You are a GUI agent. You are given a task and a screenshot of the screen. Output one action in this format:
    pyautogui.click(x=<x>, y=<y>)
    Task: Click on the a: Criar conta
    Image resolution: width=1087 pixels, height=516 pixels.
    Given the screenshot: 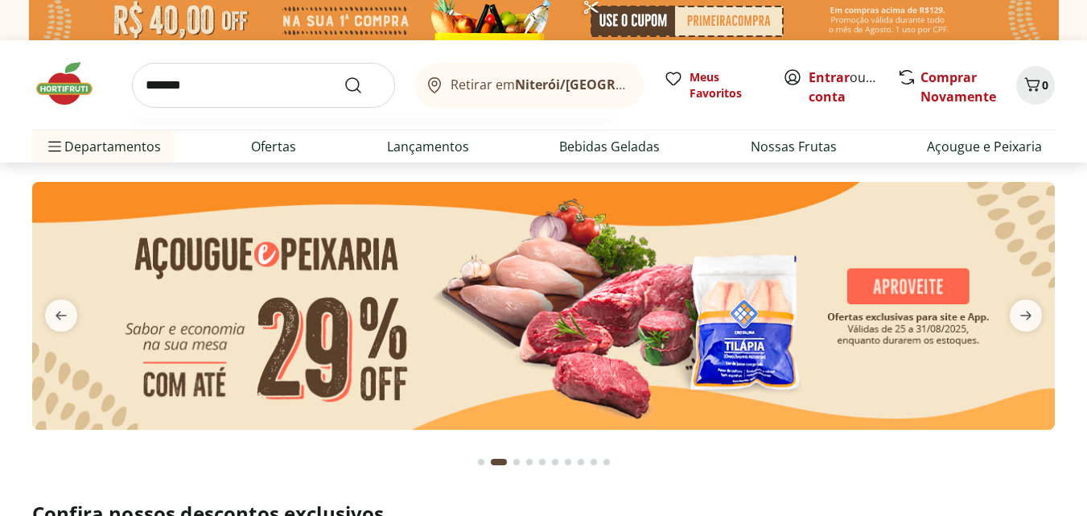 What is the action you would take?
    pyautogui.click(x=853, y=87)
    